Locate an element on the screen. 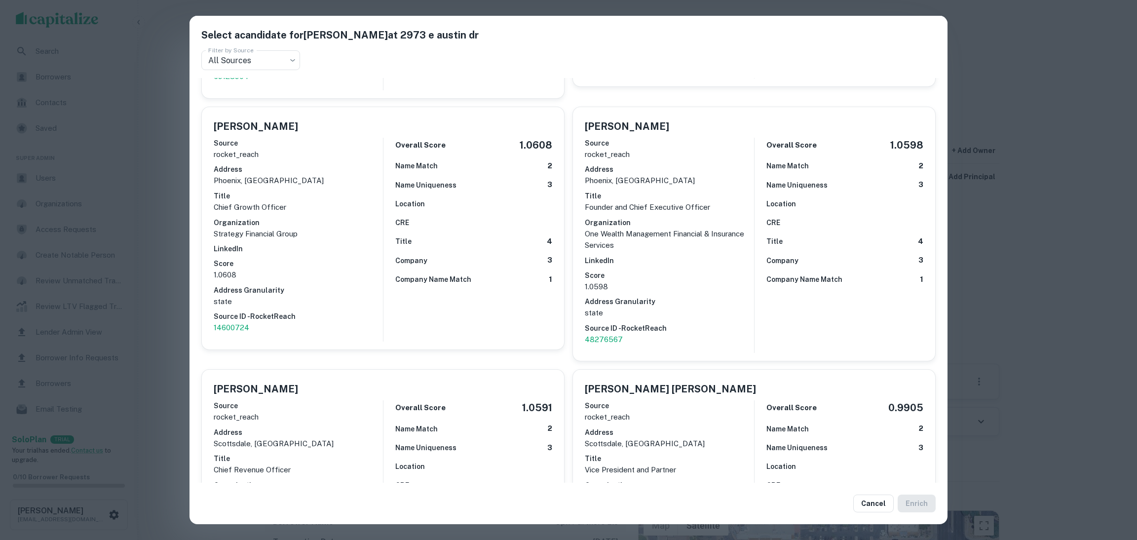 The height and width of the screenshot is (540, 1137). a: 14600724 is located at coordinates (298, 328).